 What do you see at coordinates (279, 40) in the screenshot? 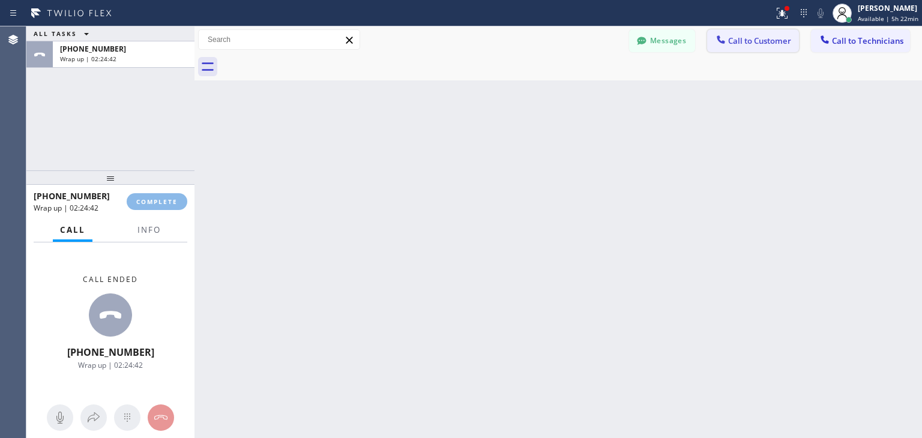
I see `input: Search` at bounding box center [279, 40].